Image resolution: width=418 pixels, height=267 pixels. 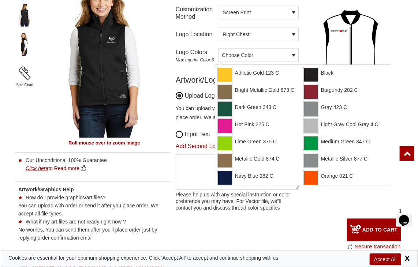 What do you see at coordinates (197, 34) in the screenshot?
I see `span: Logo Location` at bounding box center [197, 34].